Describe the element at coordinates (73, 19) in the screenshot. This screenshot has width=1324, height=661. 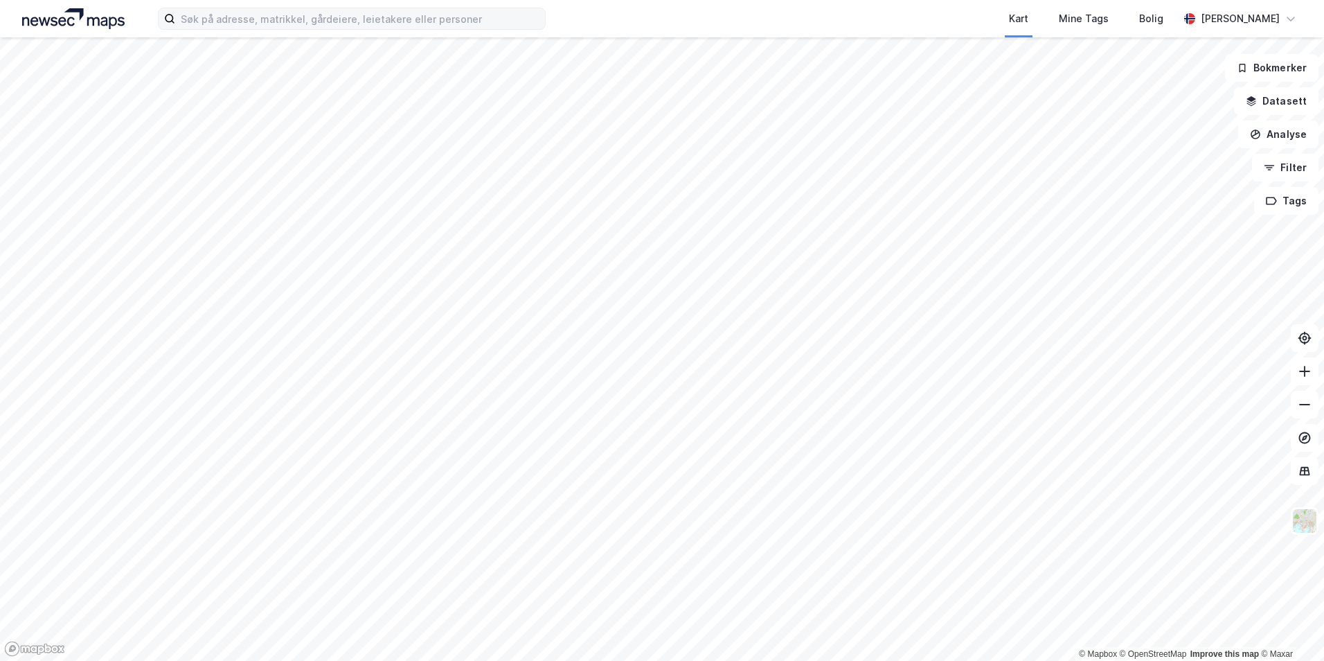
I see `img: logo.a4113a55bc3d86da70a041830d287a7e.svg` at that location.